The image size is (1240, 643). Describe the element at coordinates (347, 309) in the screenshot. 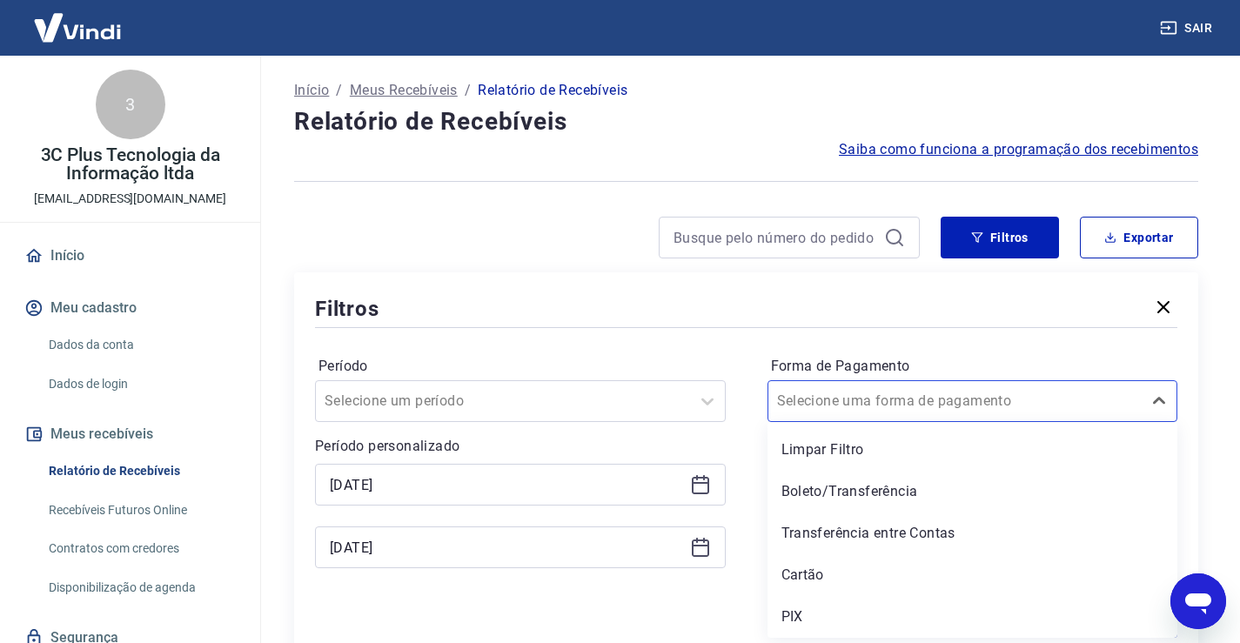

I see `h5: Filtros` at that location.